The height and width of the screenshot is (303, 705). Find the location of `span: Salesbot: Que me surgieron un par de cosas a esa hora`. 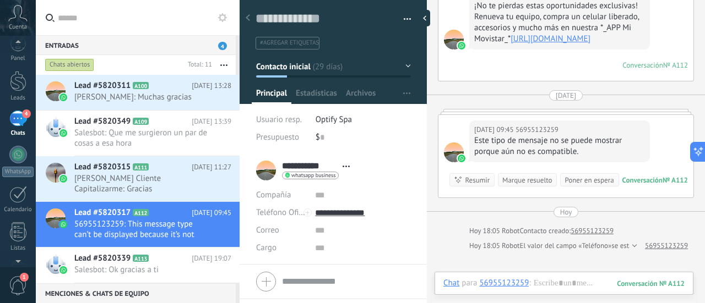

span: Salesbot: Que me surgieron un par de cosas a esa hora is located at coordinates (142, 138).